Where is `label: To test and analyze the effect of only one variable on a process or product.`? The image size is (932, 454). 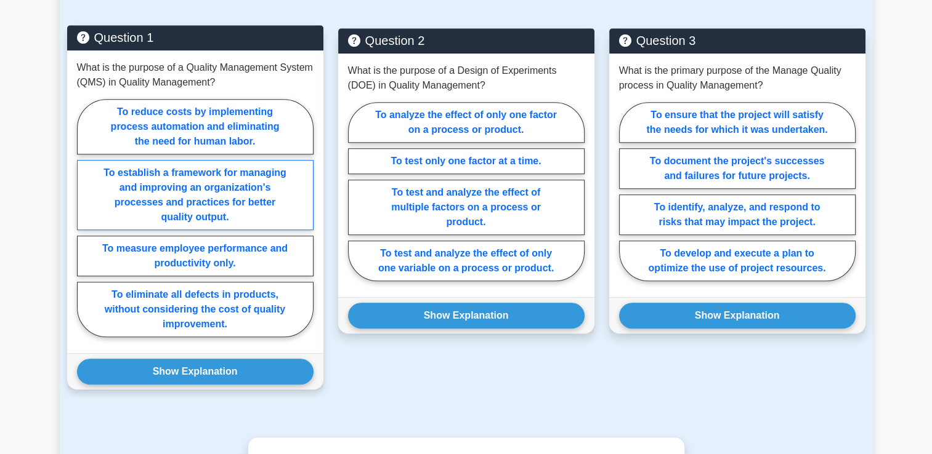 label: To test and analyze the effect of only one variable on a process or product. is located at coordinates (466, 261).